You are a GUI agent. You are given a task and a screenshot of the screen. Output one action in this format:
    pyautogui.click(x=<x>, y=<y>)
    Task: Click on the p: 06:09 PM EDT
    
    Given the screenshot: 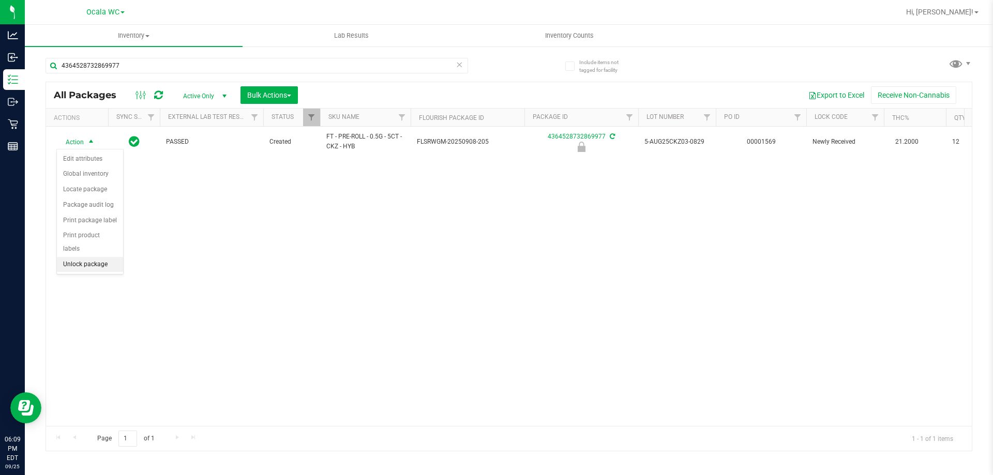 What is the action you would take?
    pyautogui.click(x=12, y=449)
    